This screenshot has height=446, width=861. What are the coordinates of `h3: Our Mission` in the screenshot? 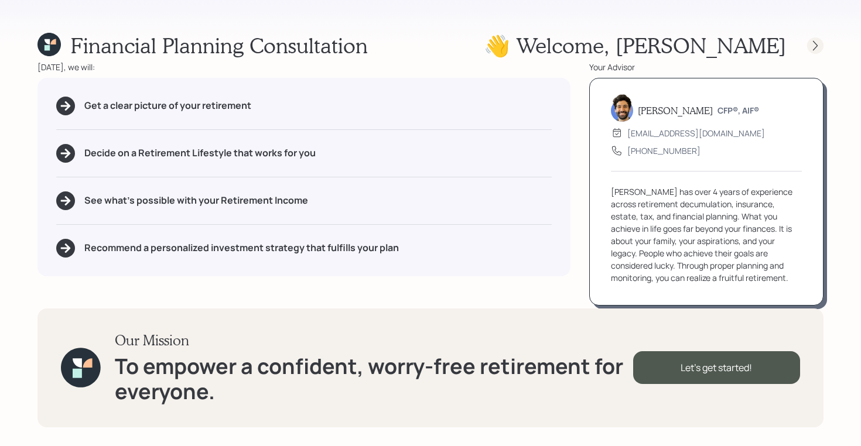 It's located at (374, 340).